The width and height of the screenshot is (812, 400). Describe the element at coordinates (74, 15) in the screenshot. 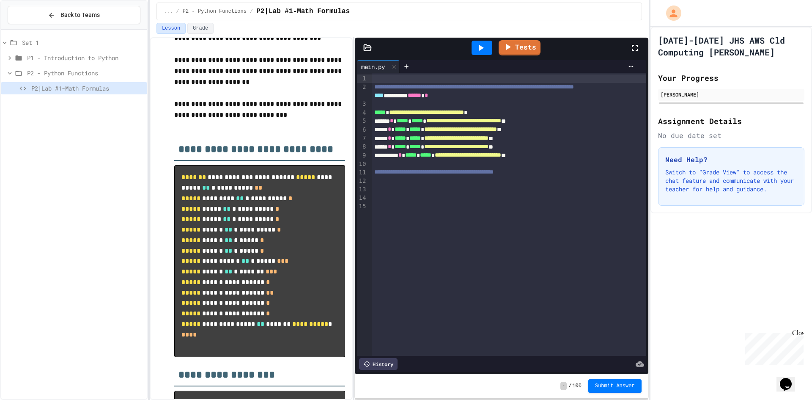

I see `button: Back to Teams` at that location.